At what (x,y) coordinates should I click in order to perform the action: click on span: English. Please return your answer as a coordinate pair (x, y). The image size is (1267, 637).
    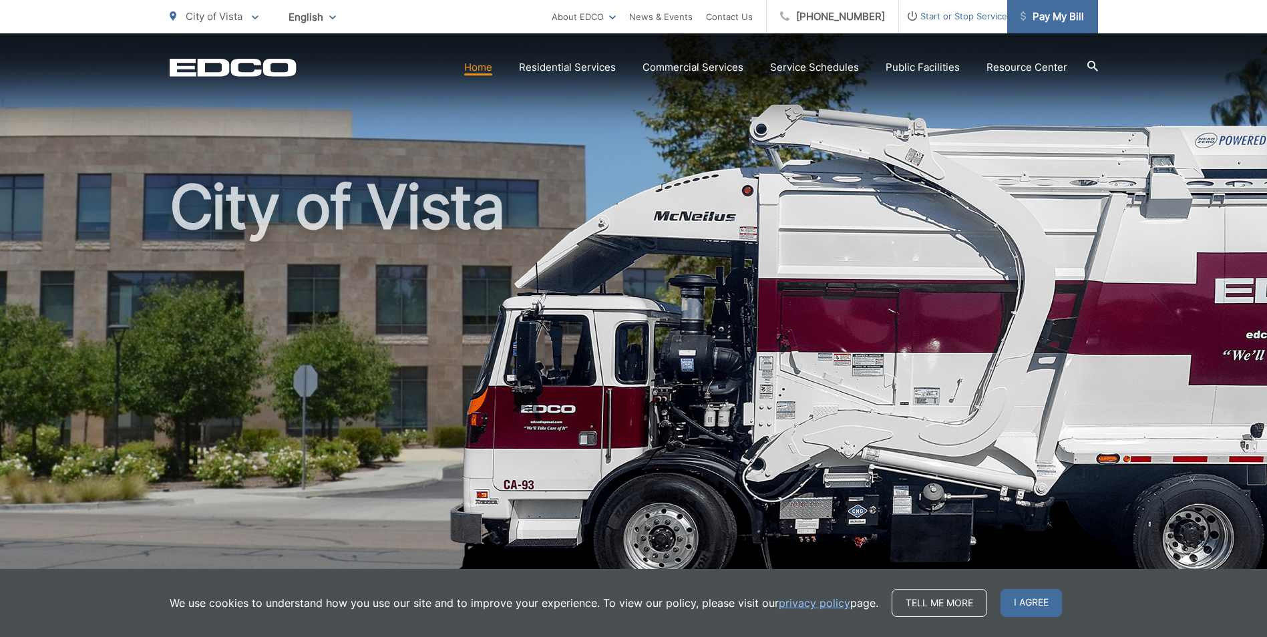
    Looking at the image, I should click on (312, 17).